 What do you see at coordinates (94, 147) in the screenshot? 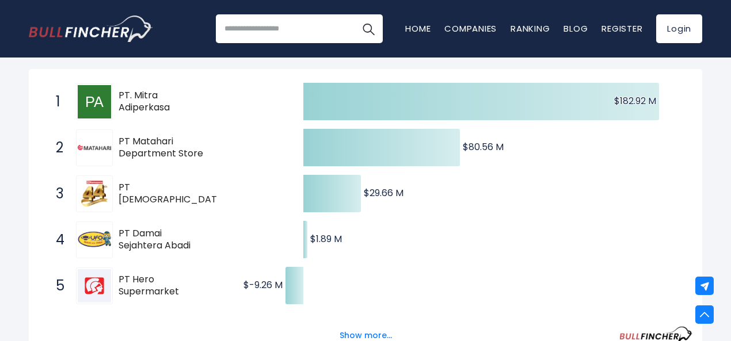
I see `img: PT Matahari Department Store` at bounding box center [94, 147].